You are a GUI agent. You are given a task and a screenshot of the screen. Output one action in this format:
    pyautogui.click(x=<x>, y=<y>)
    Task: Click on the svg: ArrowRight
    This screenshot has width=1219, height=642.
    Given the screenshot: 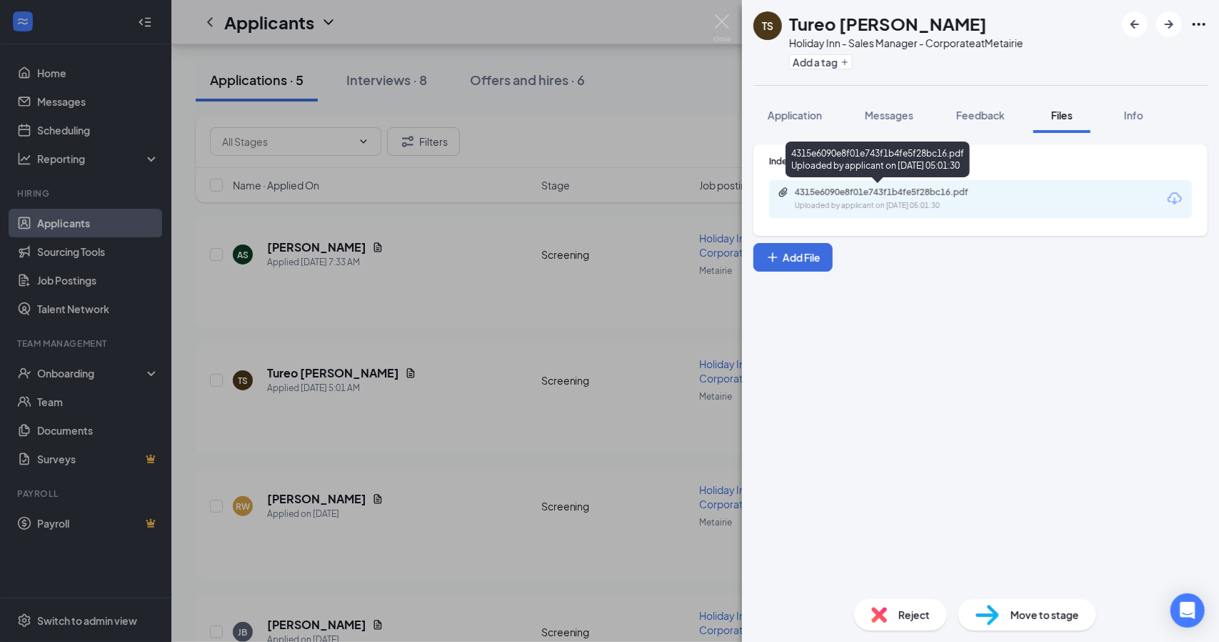 What is the action you would take?
    pyautogui.click(x=1169, y=24)
    